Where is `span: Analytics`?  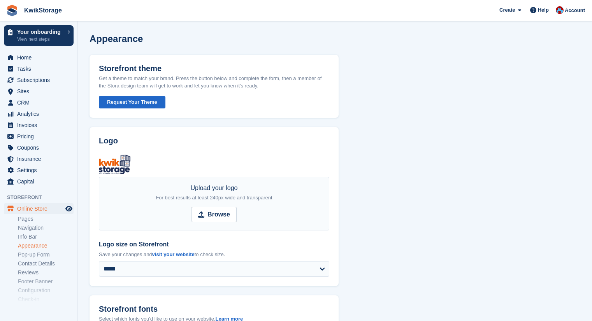
span: Analytics is located at coordinates (40, 114).